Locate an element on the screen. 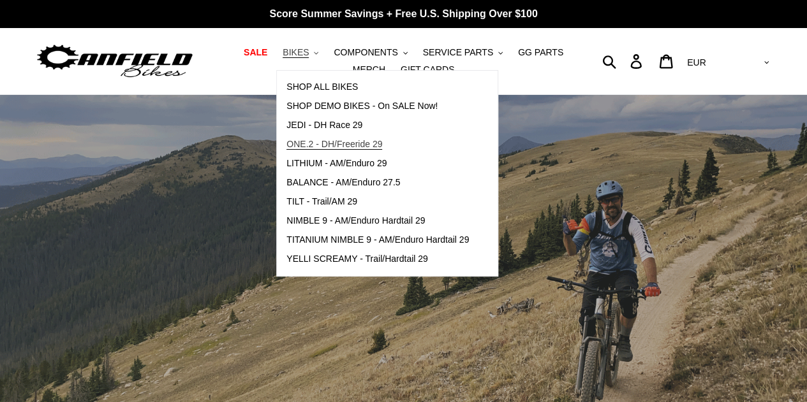 The width and height of the screenshot is (807, 402). a: GIFT CARDS is located at coordinates (427, 70).